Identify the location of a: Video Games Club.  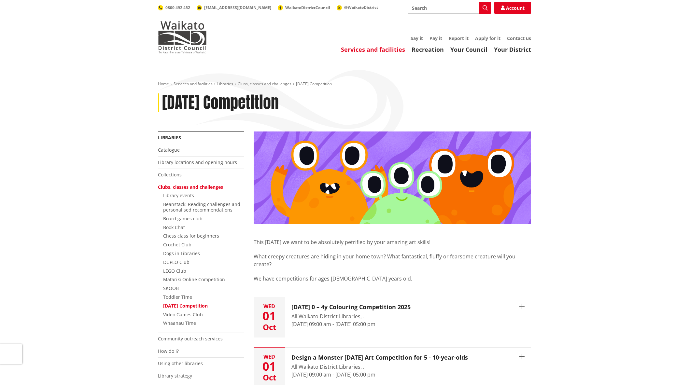
(183, 314).